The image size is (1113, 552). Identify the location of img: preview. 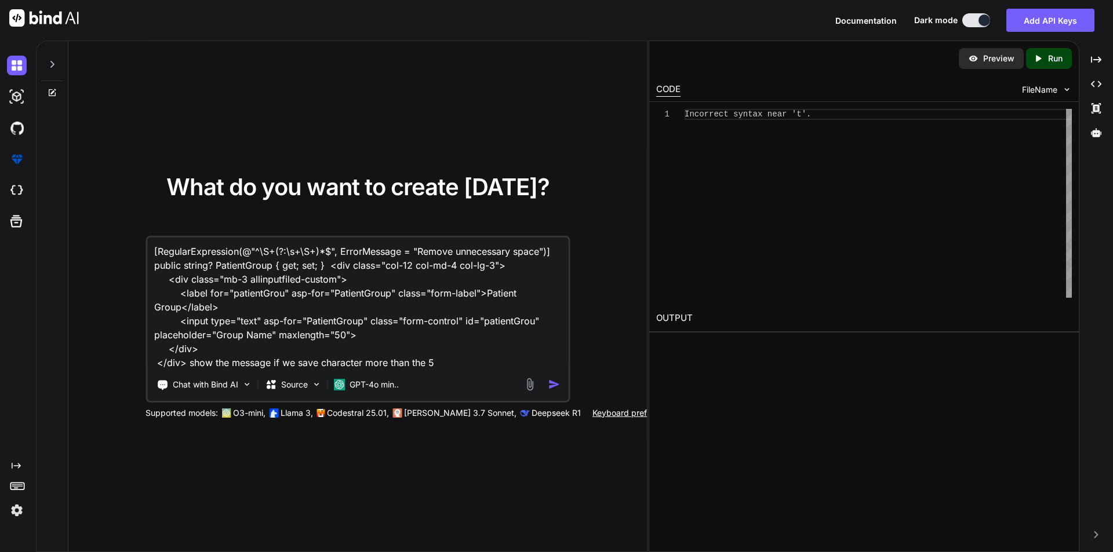
(973, 59).